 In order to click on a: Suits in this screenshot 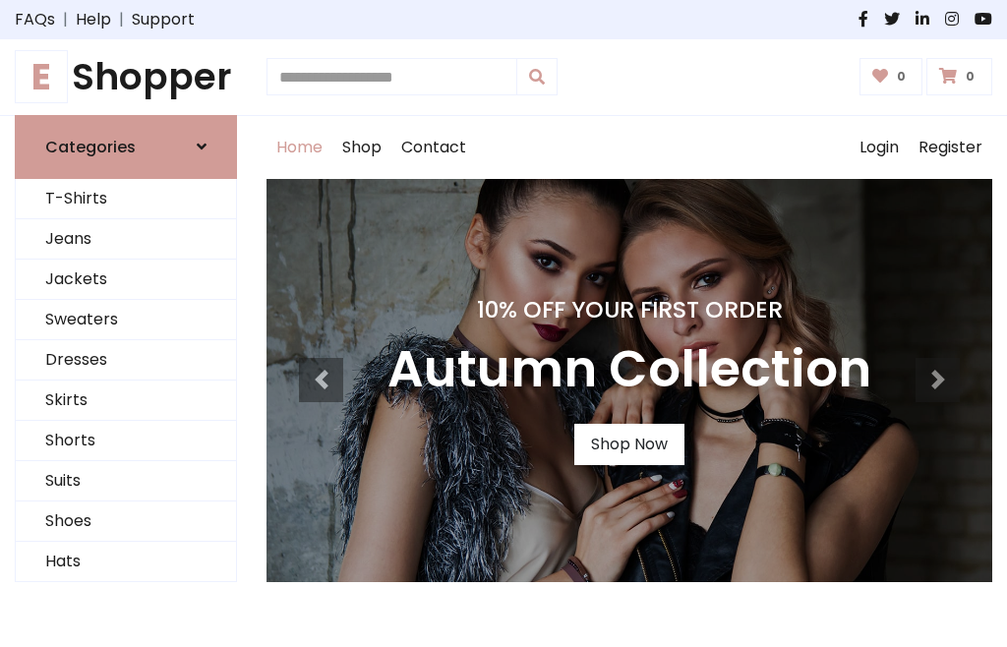, I will do `click(126, 481)`.